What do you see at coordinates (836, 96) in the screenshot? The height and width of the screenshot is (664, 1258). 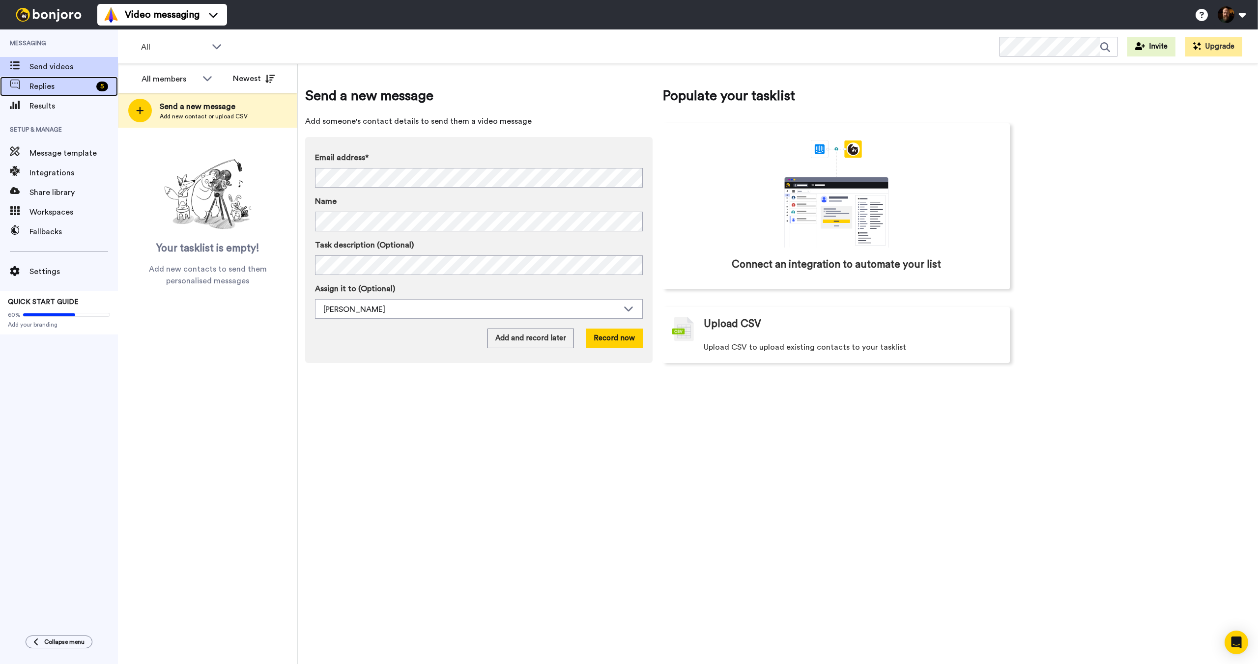 I see `span: Populate your tasklist` at bounding box center [836, 96].